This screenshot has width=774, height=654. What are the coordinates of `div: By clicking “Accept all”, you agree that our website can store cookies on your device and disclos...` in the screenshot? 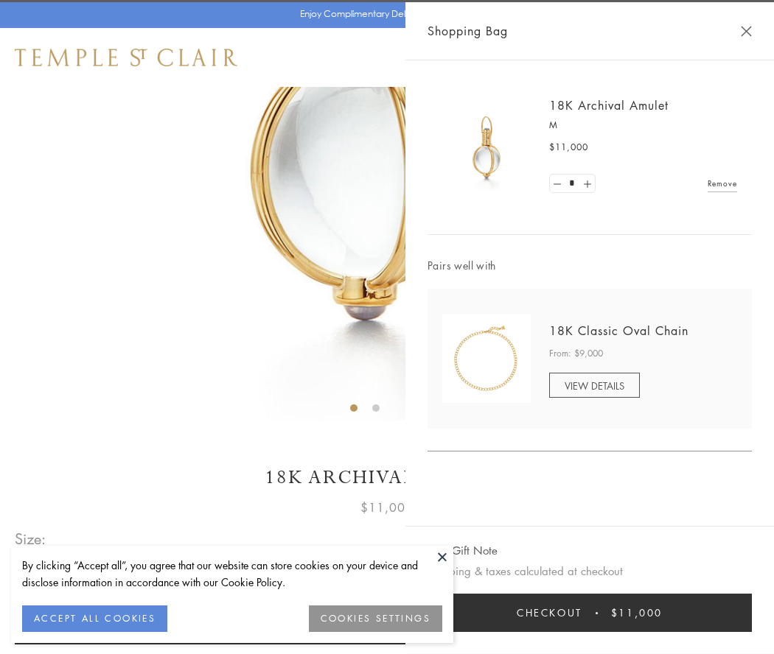 It's located at (232, 574).